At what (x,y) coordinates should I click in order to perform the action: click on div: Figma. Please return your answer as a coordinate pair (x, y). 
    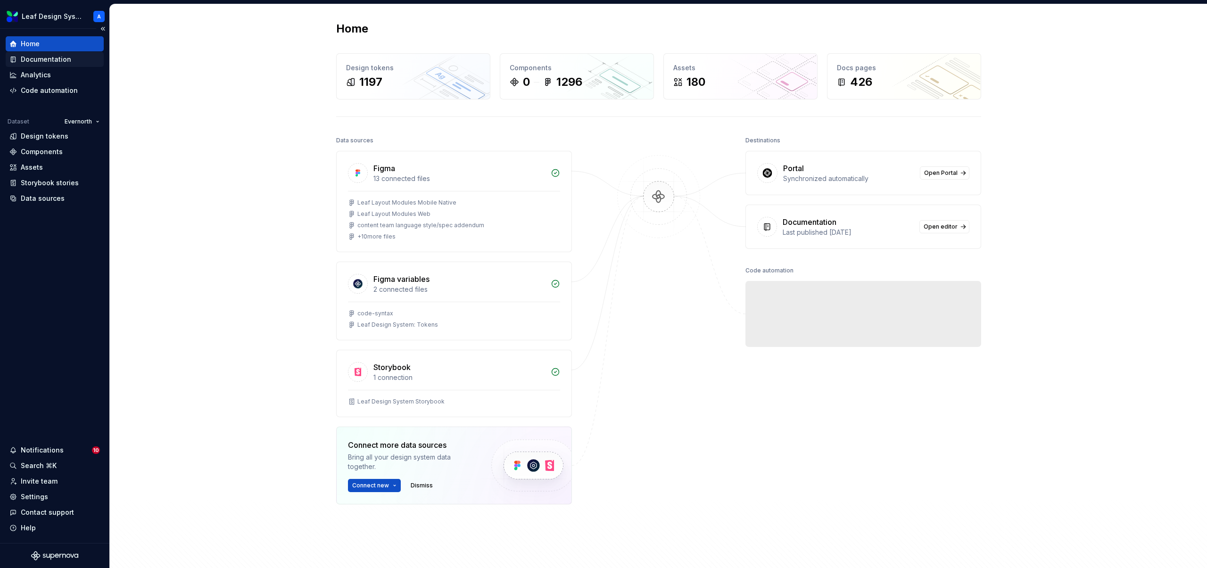
    Looking at the image, I should click on (384, 168).